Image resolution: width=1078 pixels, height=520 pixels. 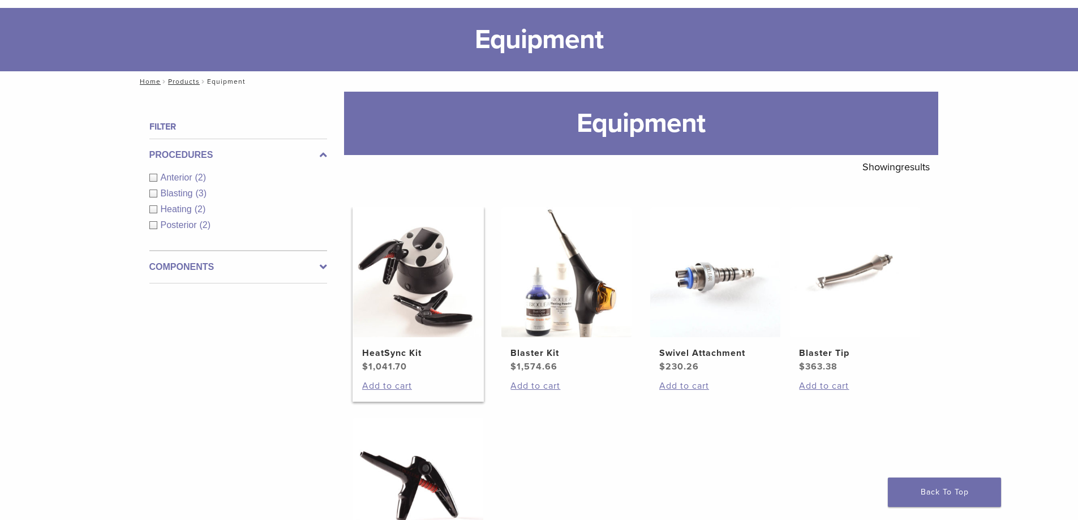 What do you see at coordinates (896, 167) in the screenshot?
I see `p: Showing results` at bounding box center [896, 167].